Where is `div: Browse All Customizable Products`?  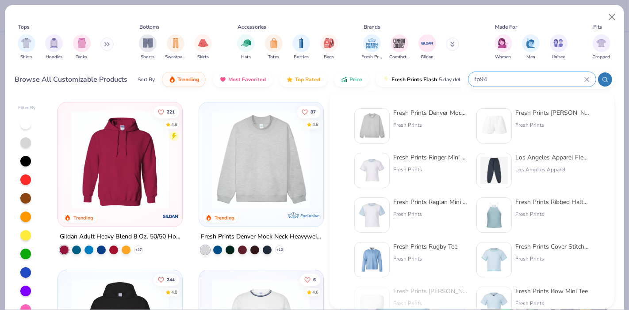
div: Browse All Customizable Products is located at coordinates (71, 80).